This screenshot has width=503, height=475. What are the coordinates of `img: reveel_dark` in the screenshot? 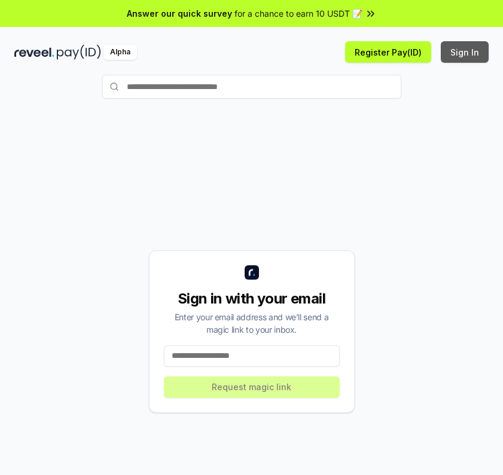 It's located at (34, 52).